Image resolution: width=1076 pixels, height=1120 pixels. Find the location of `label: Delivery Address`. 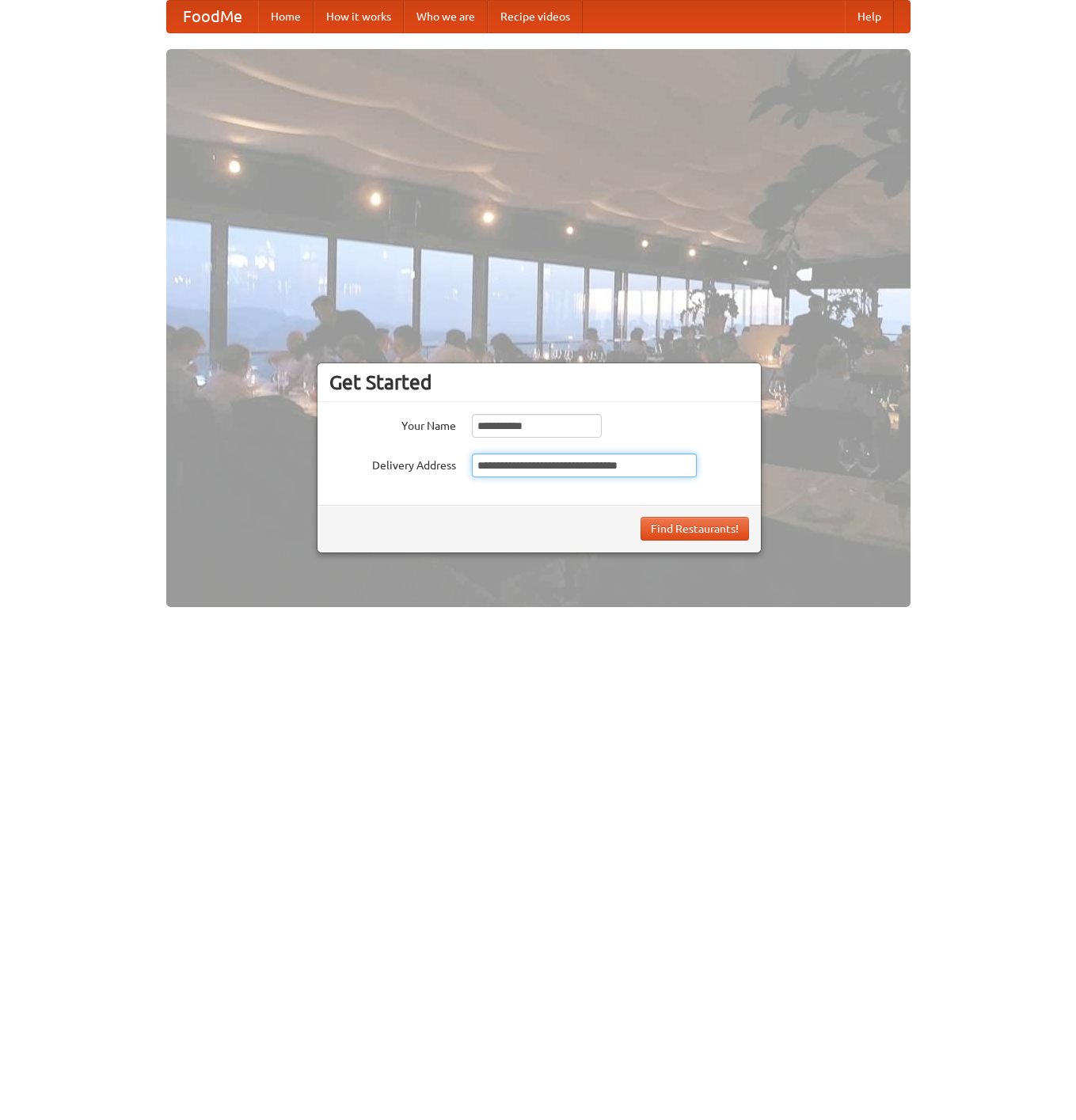

label: Delivery Address is located at coordinates (393, 463).